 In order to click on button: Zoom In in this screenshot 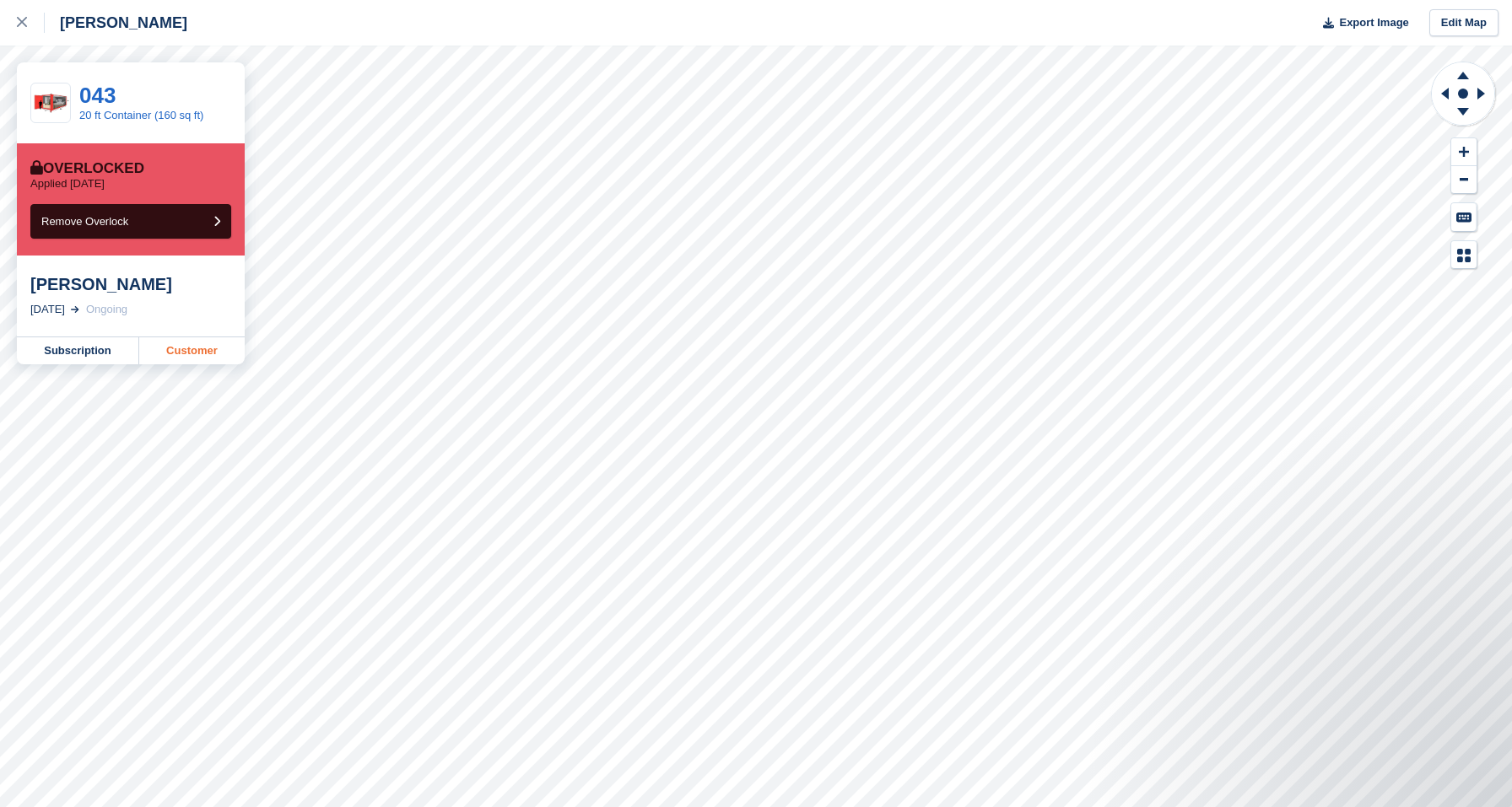, I will do `click(1463, 151)`.